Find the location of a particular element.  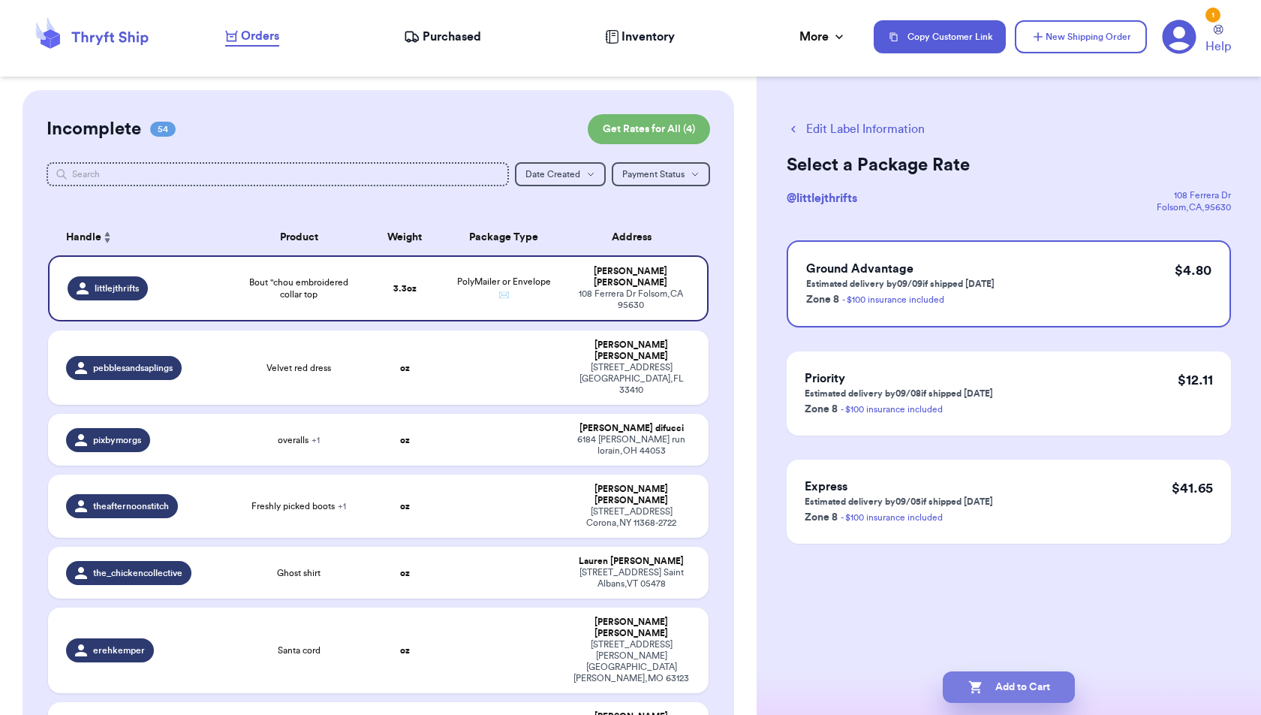

span: the_chickencollective is located at coordinates (137, 573).